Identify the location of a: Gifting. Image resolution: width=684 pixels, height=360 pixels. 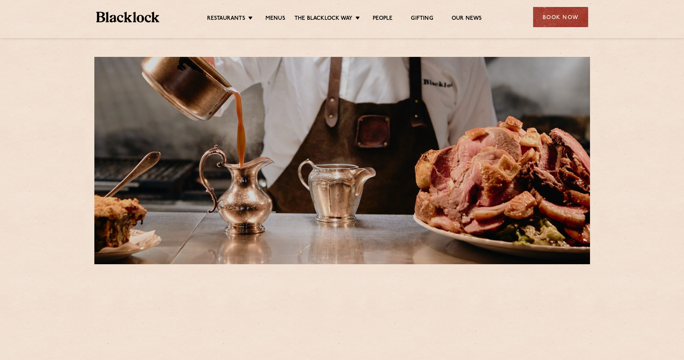
(422, 19).